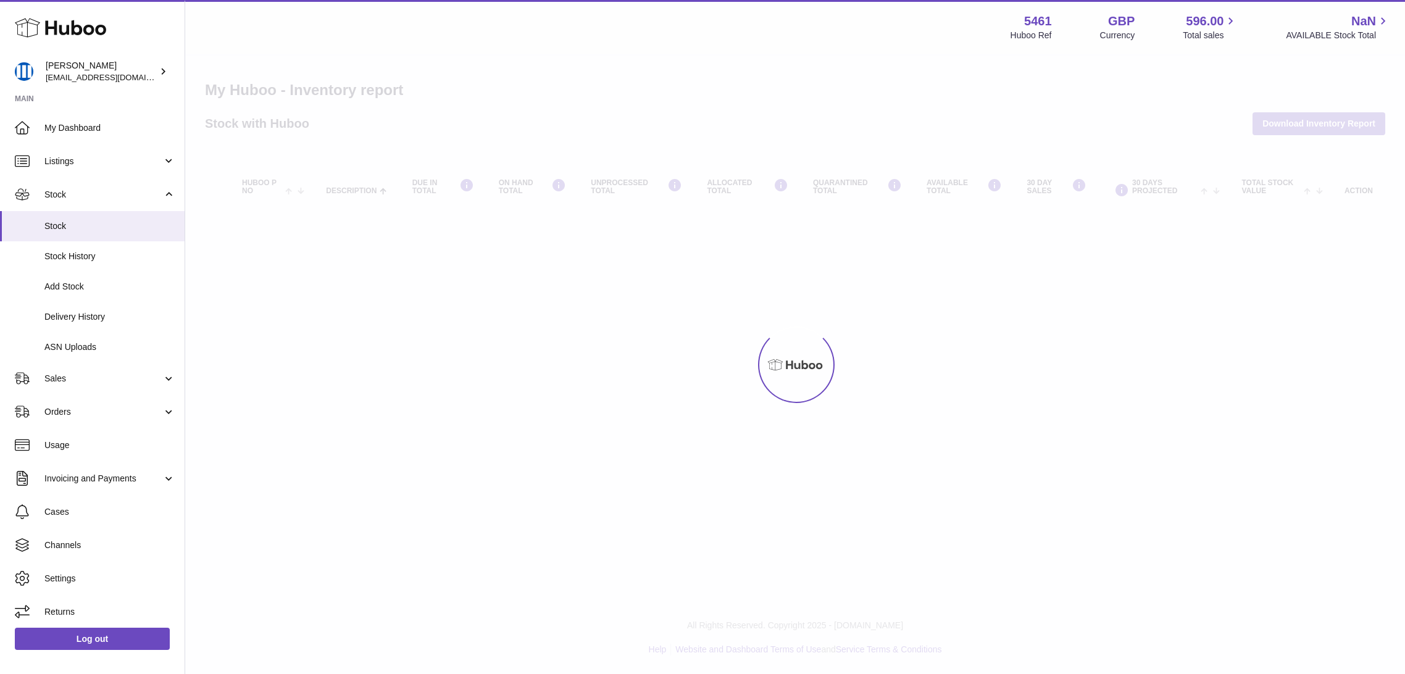 The width and height of the screenshot is (1405, 674). I want to click on strong: GBP, so click(1121, 21).